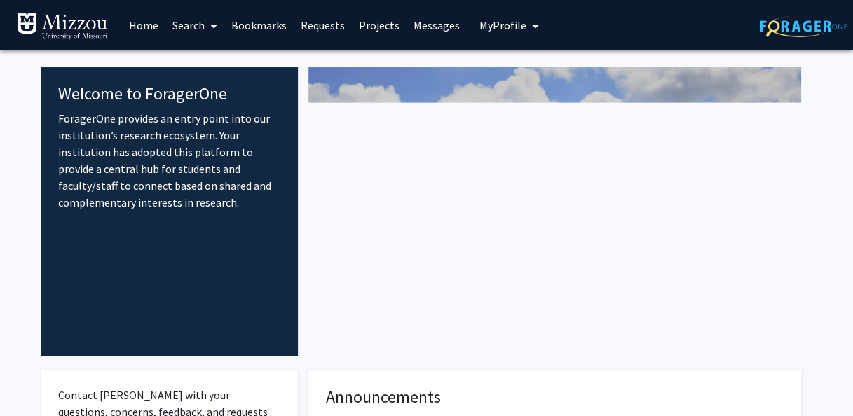  Describe the element at coordinates (803, 26) in the screenshot. I see `img: ForagerOne Logo` at that location.